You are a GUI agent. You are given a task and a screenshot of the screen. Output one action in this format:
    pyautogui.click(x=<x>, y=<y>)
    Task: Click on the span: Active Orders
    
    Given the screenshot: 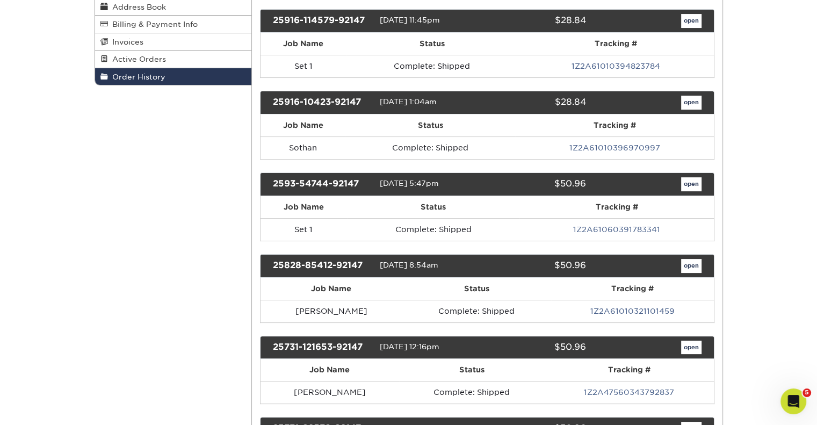 What is the action you would take?
    pyautogui.click(x=137, y=59)
    